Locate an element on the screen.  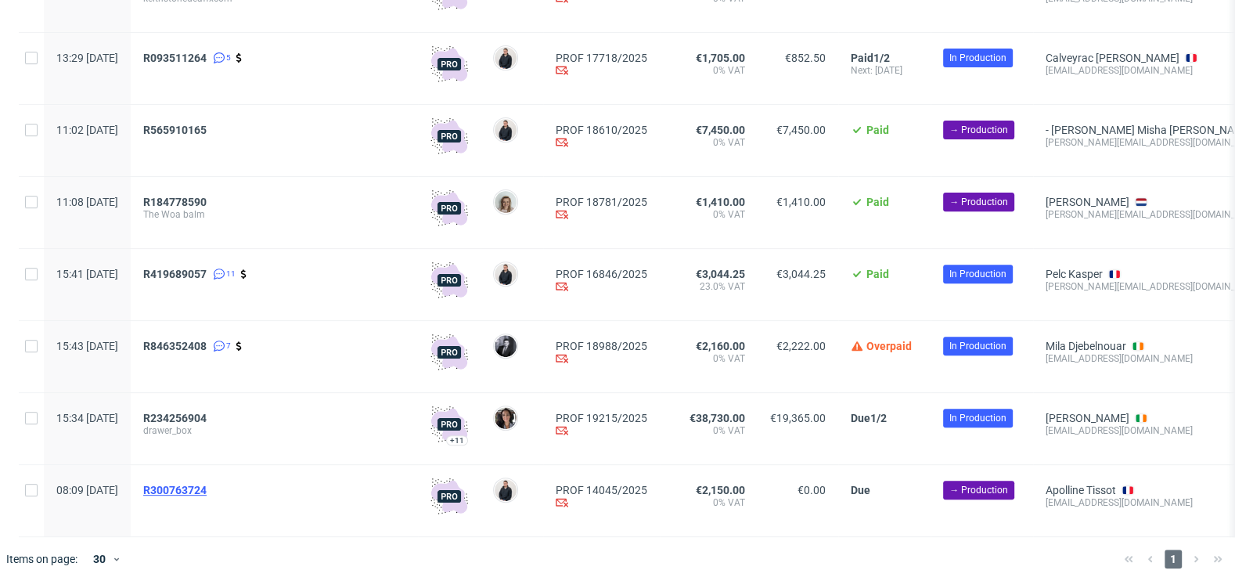
a: 5 is located at coordinates (220, 58).